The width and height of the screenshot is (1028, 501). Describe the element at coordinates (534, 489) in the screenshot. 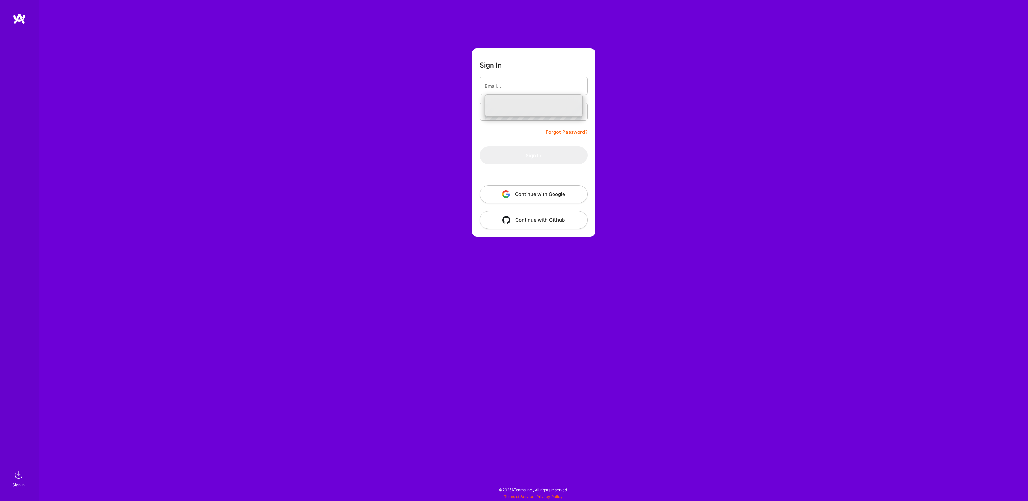

I see `div: © 2025 ATeams Inc., All rights reserved.` at that location.